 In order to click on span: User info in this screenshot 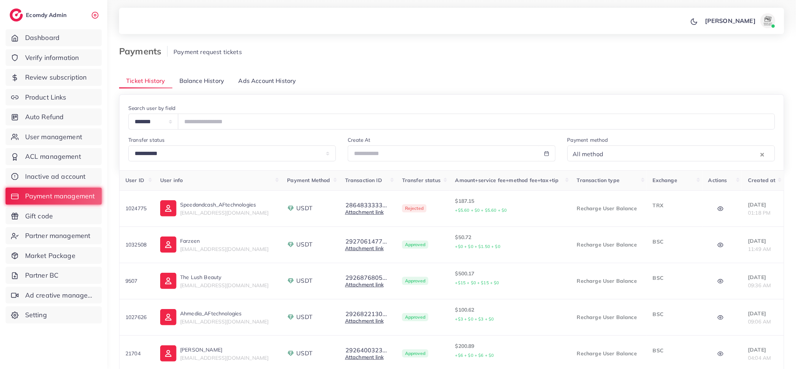, I will do `click(171, 180)`.